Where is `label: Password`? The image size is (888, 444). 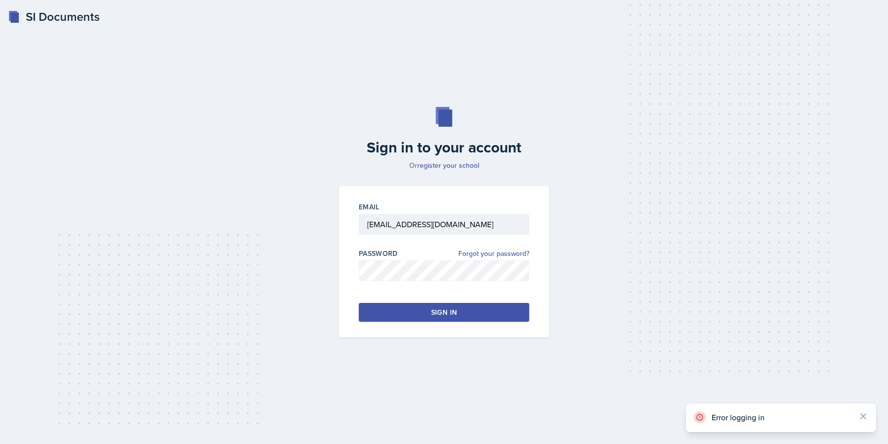 label: Password is located at coordinates (378, 254).